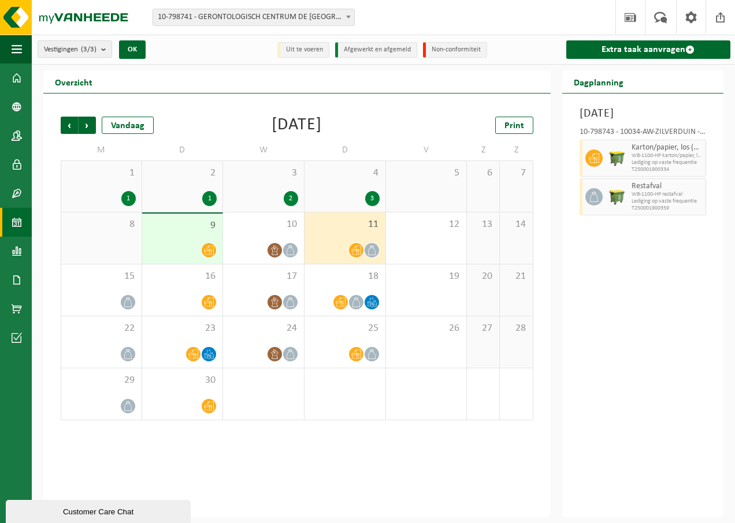 The height and width of the screenshot is (523, 735). What do you see at coordinates (101, 381) in the screenshot?
I see `span: 29` at bounding box center [101, 381].